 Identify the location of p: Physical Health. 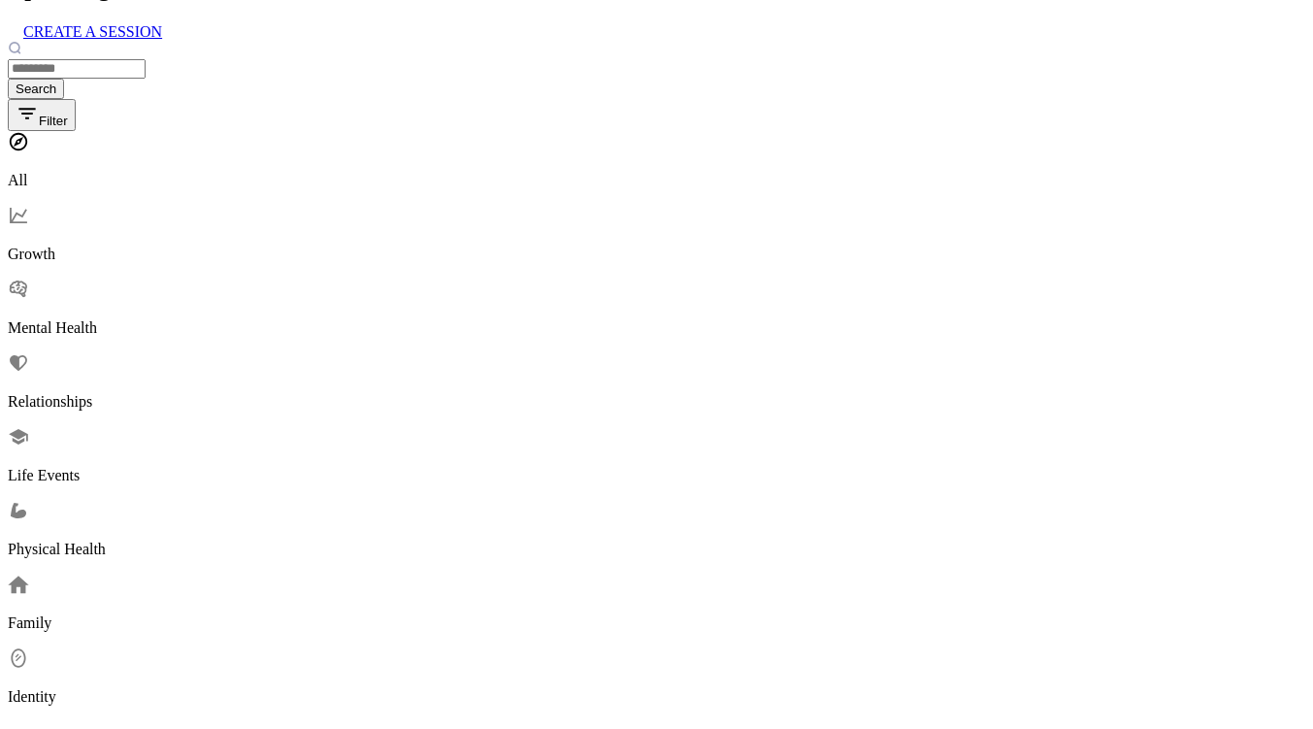
(656, 549).